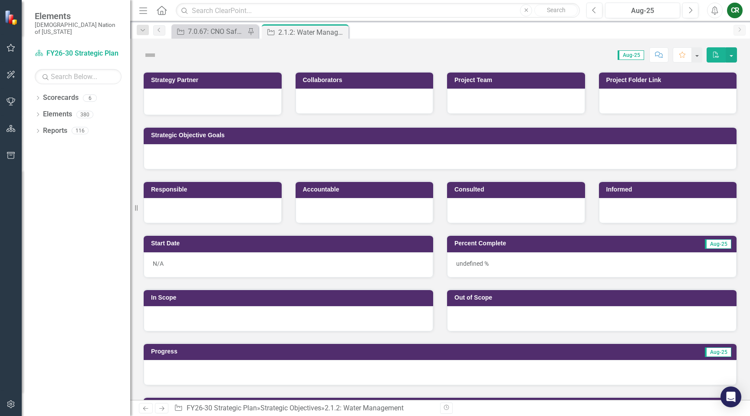 The image size is (750, 416). I want to click on a: Strategic Objectives, so click(291, 408).